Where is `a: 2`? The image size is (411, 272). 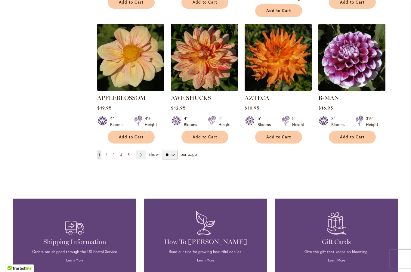
a: 2 is located at coordinates (106, 155).